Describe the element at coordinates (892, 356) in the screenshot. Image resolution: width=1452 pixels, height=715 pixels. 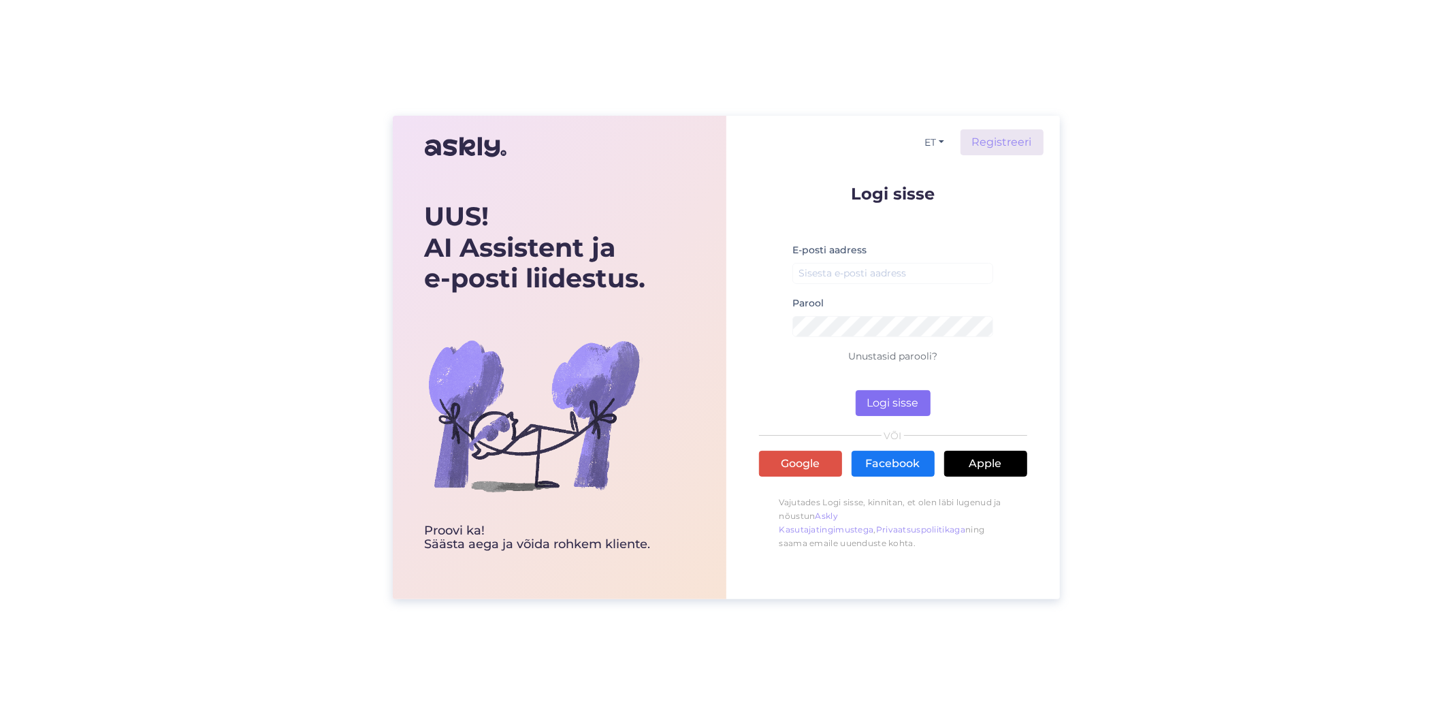
I see `a: Unustasid parooli?` at that location.